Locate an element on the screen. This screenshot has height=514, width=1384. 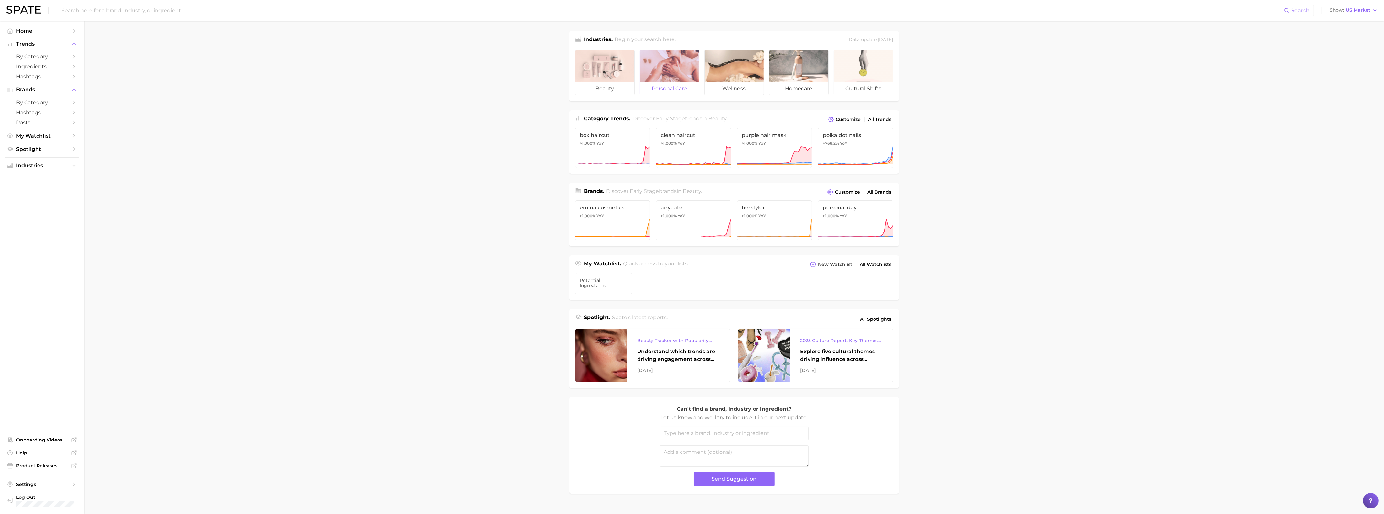
a: Beauty Tracker with Popularity IndexUnderstand which trends are driving engagement across platfor... is located at coordinates (653, 355).